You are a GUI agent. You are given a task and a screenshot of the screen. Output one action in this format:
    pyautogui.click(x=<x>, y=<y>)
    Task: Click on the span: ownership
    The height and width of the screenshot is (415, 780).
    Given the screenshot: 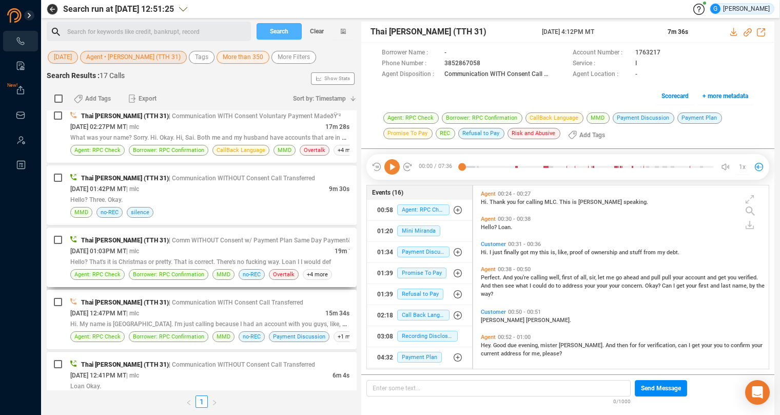 What is the action you would take?
    pyautogui.click(x=605, y=252)
    